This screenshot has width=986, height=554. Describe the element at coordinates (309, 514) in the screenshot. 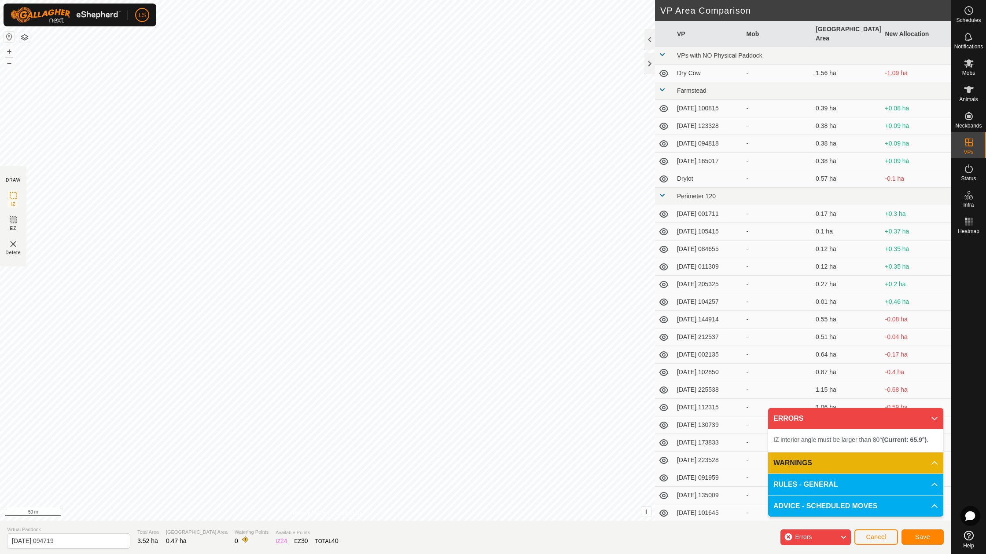

I see `a: Privacy Policy` at that location.